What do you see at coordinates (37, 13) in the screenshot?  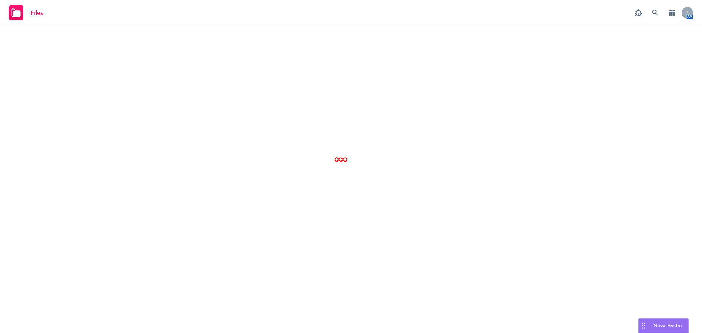 I see `span: Files` at bounding box center [37, 13].